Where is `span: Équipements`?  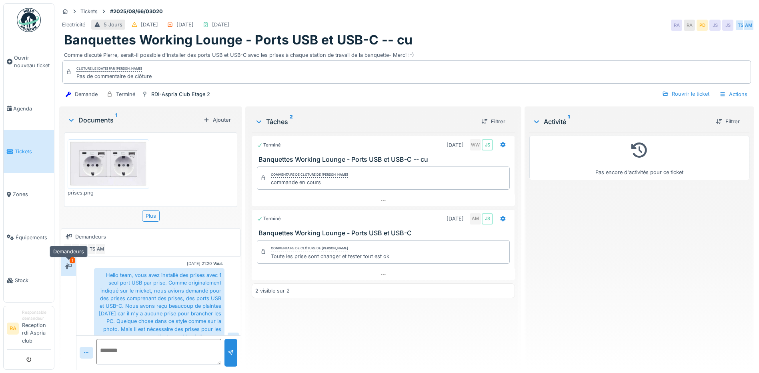
span: Équipements is located at coordinates (33, 237).